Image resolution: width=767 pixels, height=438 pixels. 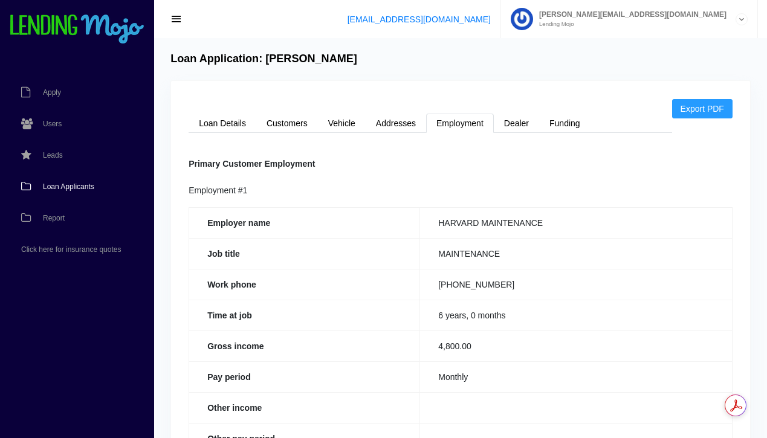 I want to click on th: Other income, so click(x=305, y=408).